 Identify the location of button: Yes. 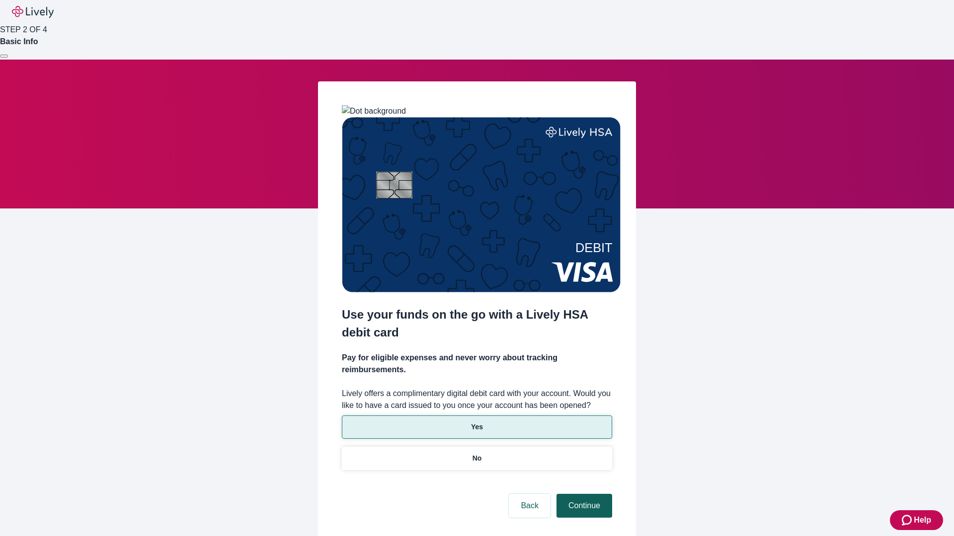
(477, 427).